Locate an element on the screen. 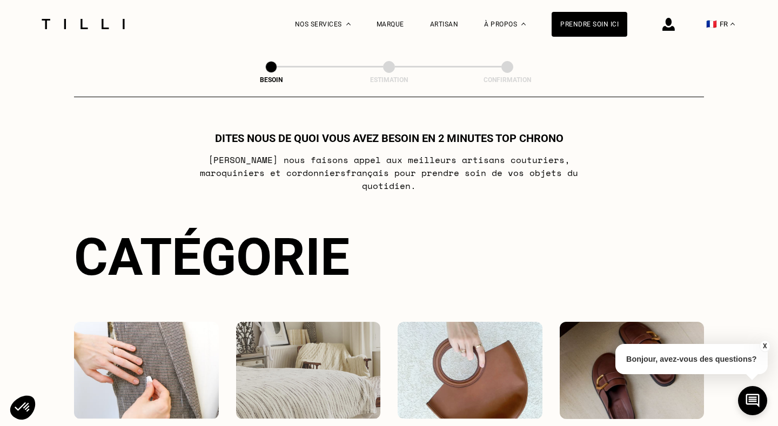 The width and height of the screenshot is (778, 426). img: Logo du service de couturière Tilli is located at coordinates (83, 24).